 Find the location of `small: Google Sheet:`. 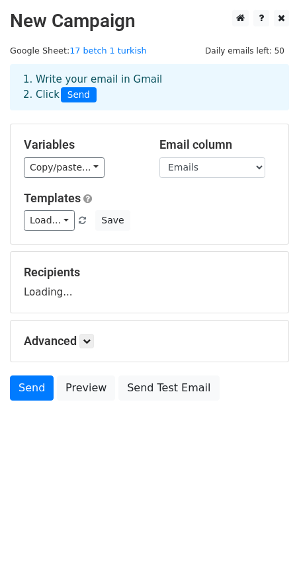

small: Google Sheet: is located at coordinates (78, 50).